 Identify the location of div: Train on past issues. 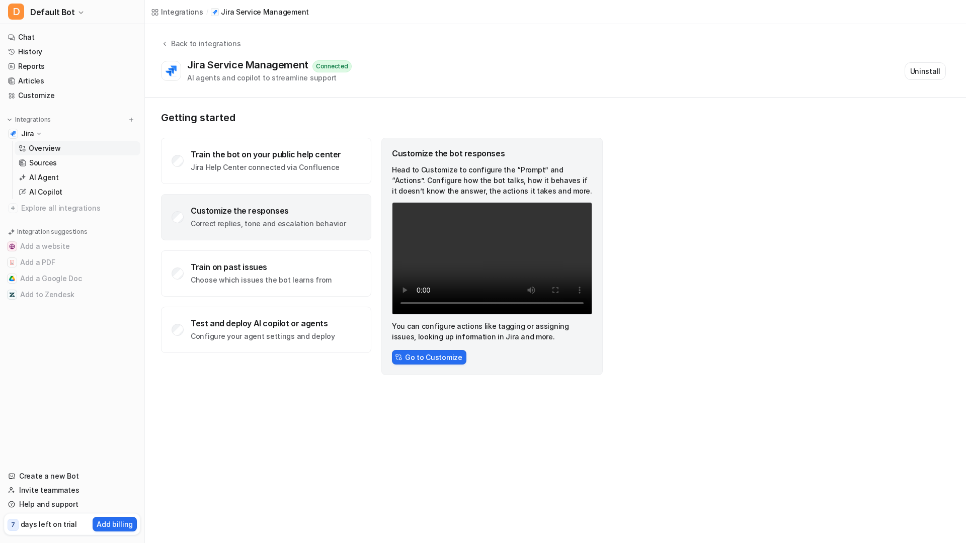
(261, 267).